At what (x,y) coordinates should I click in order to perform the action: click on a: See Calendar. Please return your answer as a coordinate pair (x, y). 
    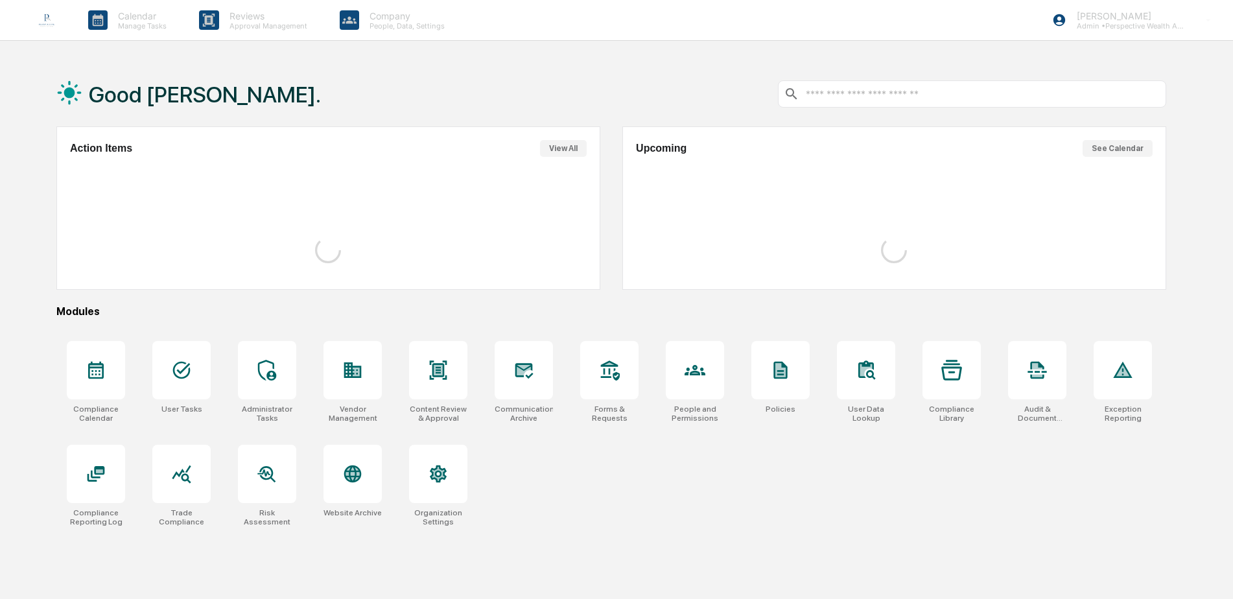
    Looking at the image, I should click on (1118, 148).